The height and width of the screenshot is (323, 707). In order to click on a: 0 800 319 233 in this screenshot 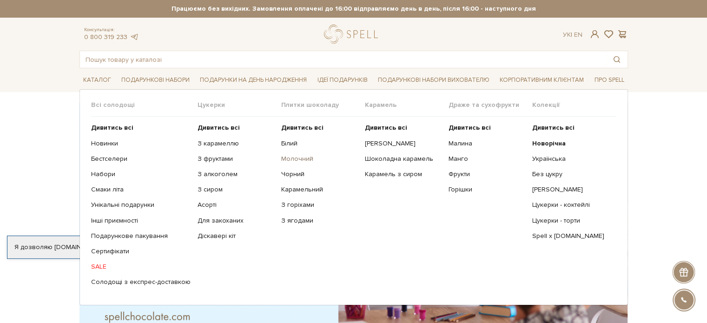, I will do `click(106, 37)`.